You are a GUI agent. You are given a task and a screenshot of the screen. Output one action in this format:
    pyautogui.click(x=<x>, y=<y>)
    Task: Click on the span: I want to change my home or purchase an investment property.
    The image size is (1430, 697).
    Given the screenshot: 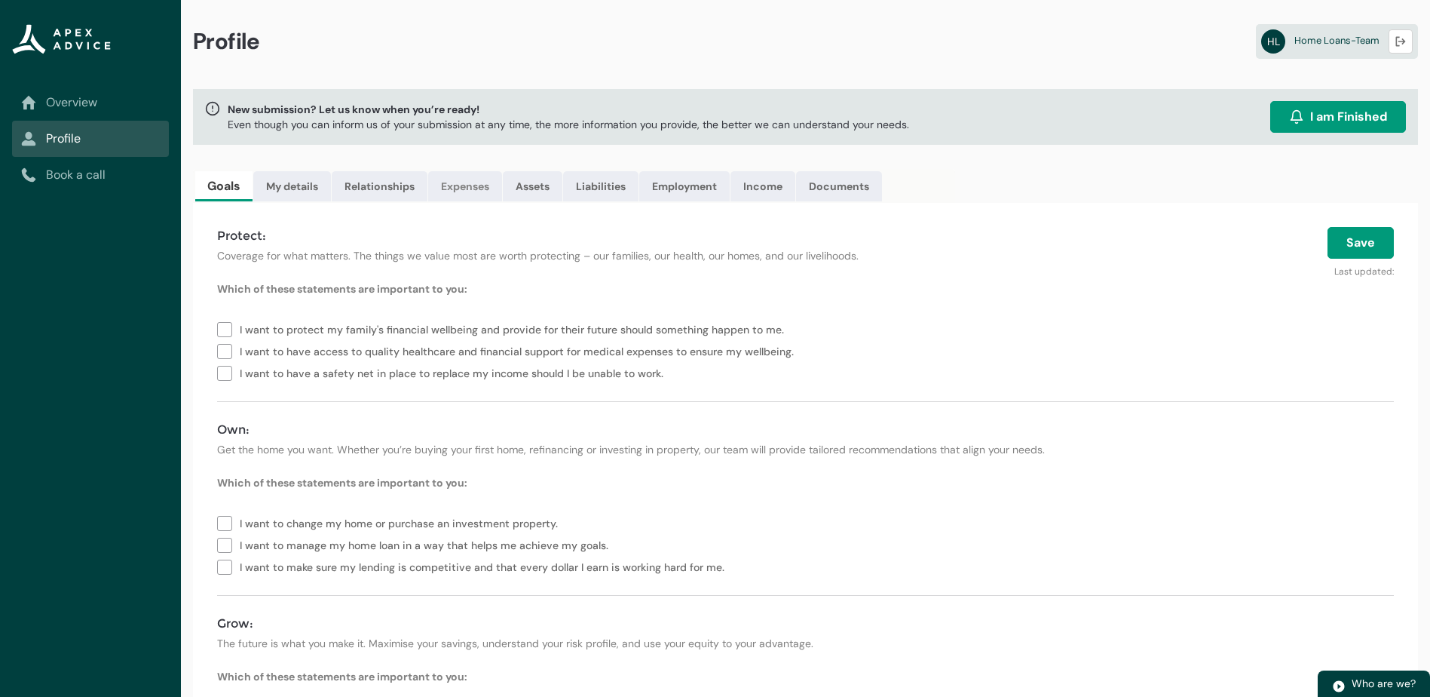 What is the action you would take?
    pyautogui.click(x=402, y=522)
    